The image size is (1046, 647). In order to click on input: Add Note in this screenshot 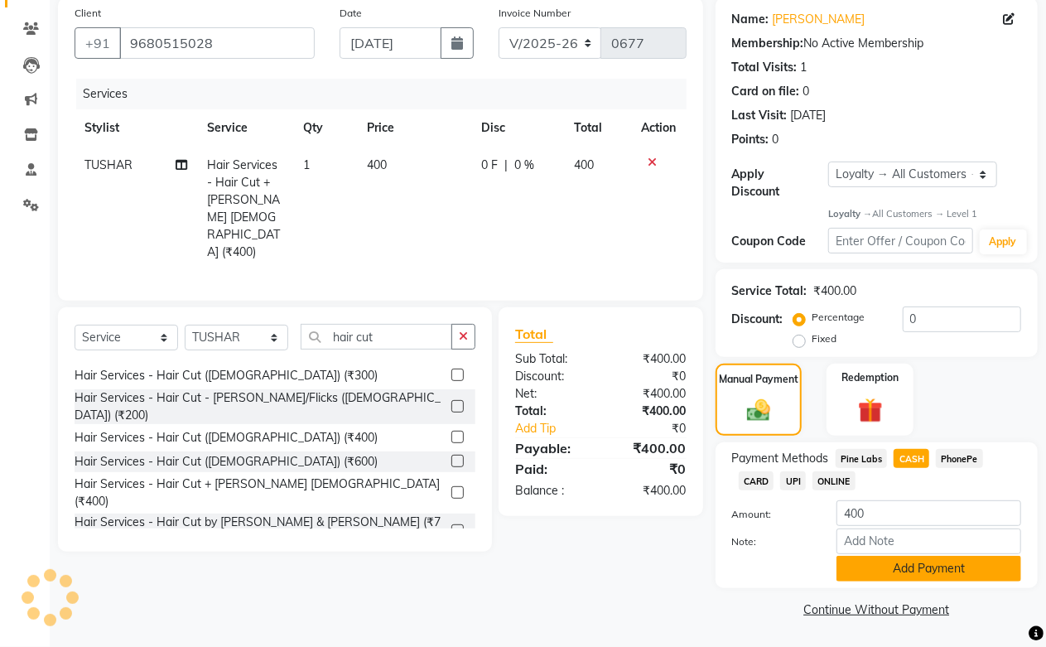, I will do `click(928, 541)`.